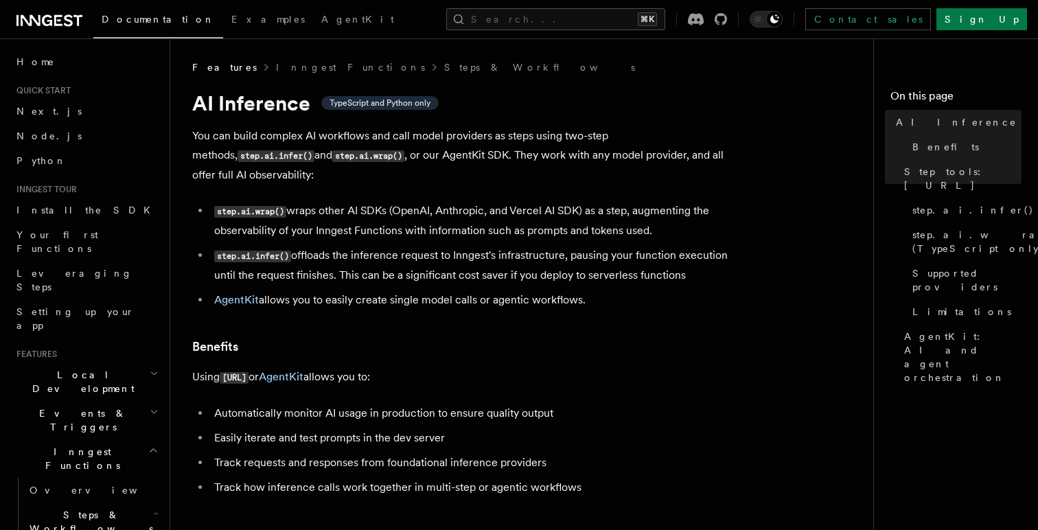 The image size is (1038, 530). Describe the element at coordinates (539, 67) in the screenshot. I see `a: Steps & Workflows` at that location.